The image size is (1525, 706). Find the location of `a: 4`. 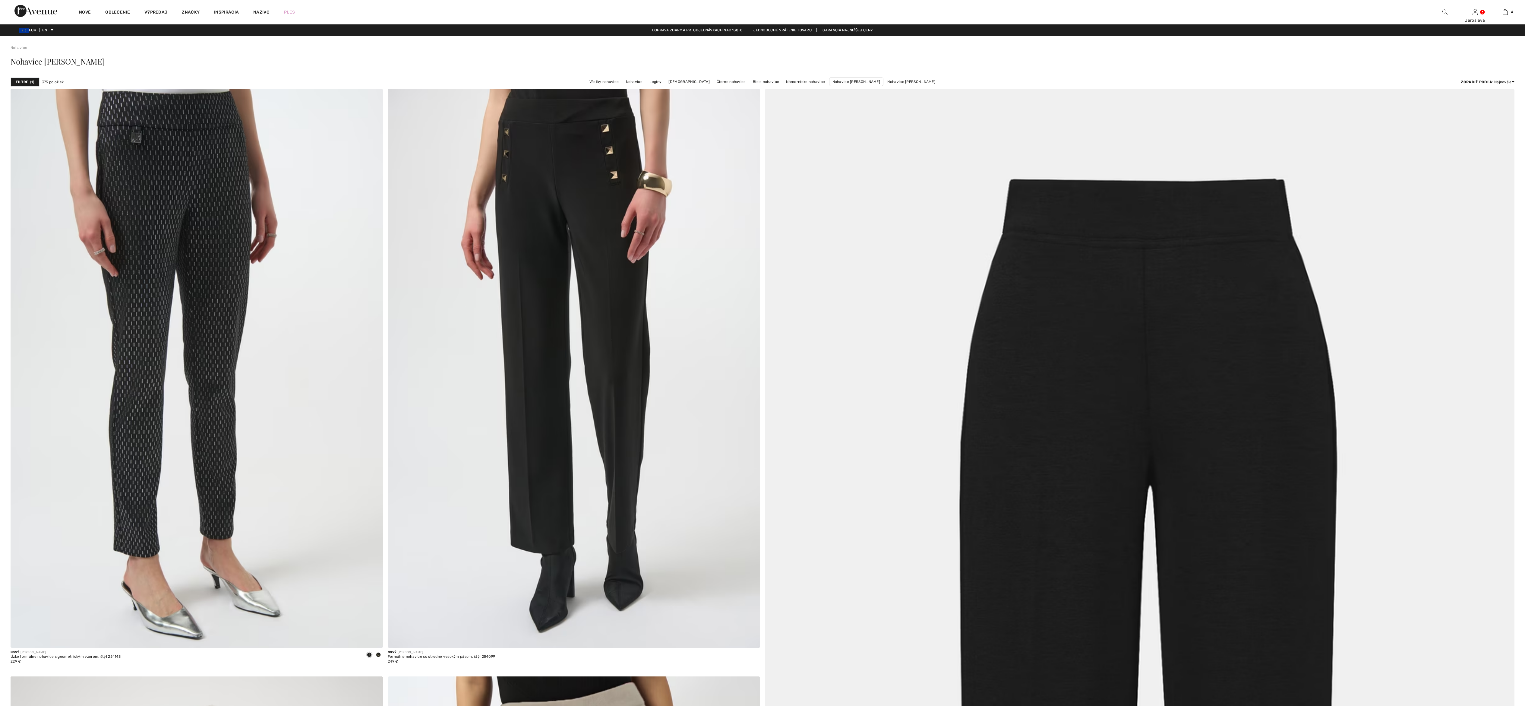

a: 4 is located at coordinates (1505, 12).